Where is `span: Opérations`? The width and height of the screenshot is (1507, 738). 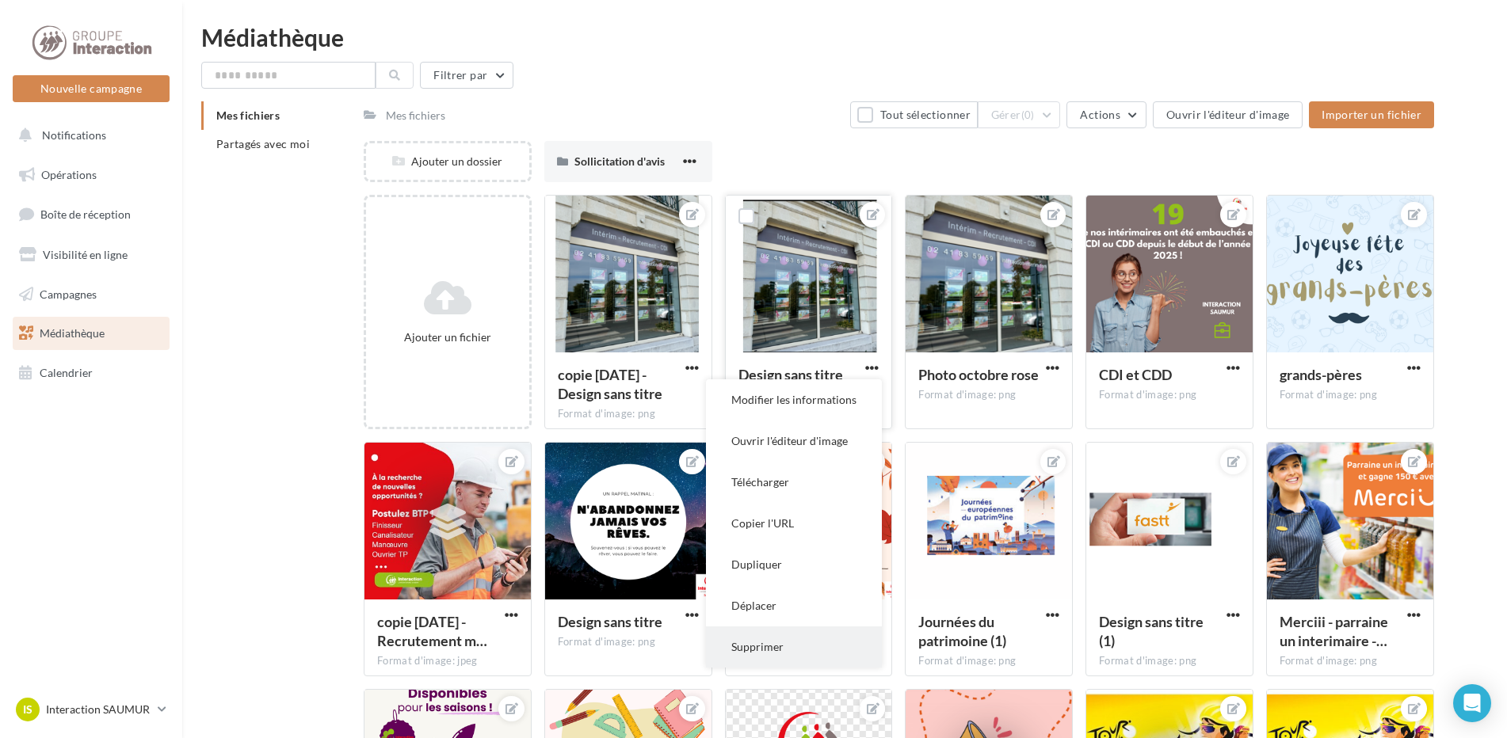 span: Opérations is located at coordinates (69, 174).